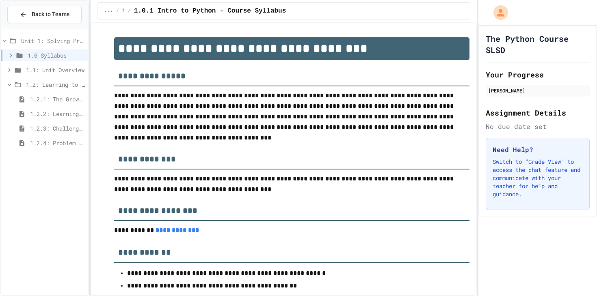 The image size is (597, 296). Describe the element at coordinates (44, 14) in the screenshot. I see `button: Back to Teams` at that location.